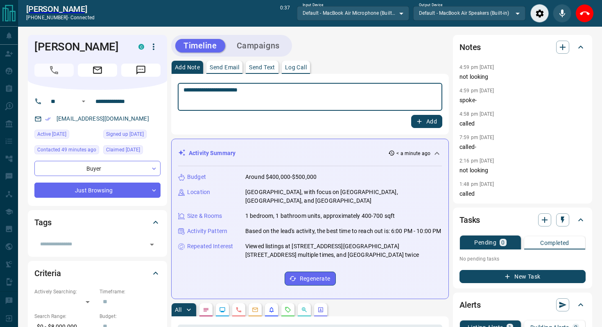 Image resolution: width=602 pixels, height=327 pixels. I want to click on div: Mon Sep 15 2025, so click(67, 151).